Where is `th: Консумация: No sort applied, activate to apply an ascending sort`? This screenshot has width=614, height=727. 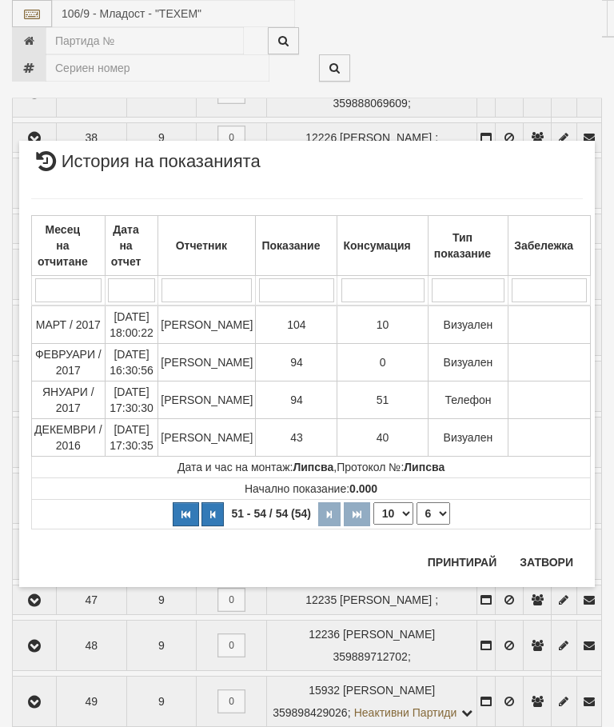
th: Консумация: No sort applied, activate to apply an ascending sort is located at coordinates (382, 245).